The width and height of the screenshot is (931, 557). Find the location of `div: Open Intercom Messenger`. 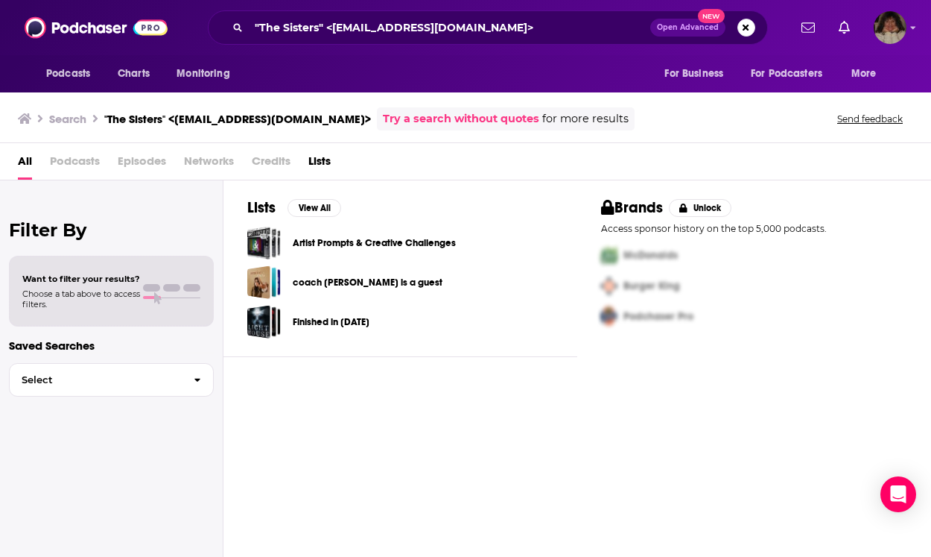

div: Open Intercom Messenger is located at coordinates (899, 494).